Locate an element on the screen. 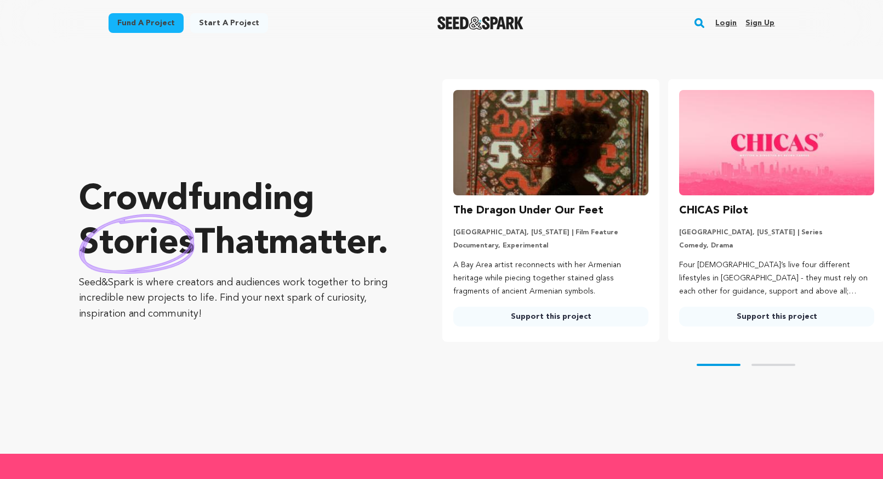  img: Seed&Spark Logo Dark Mode is located at coordinates (480, 23).